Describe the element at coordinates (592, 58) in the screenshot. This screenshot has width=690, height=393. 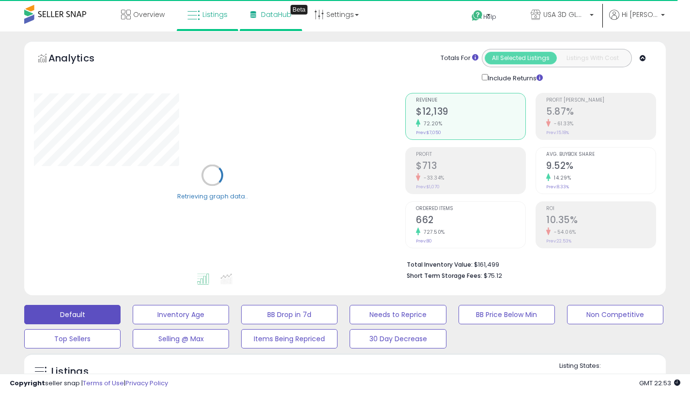
I see `button: Listings With Cost` at that location.